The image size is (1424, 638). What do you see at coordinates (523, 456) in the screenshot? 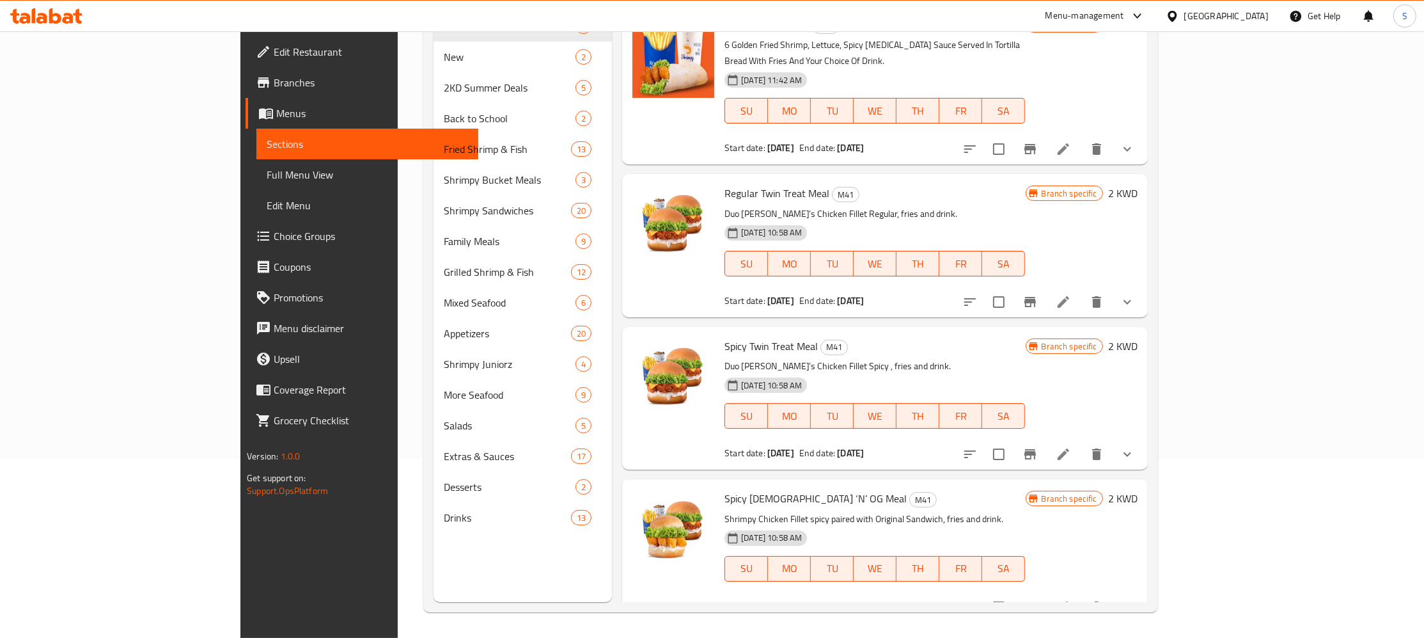
I see `div: Extras & Sauces17` at bounding box center [523, 456].